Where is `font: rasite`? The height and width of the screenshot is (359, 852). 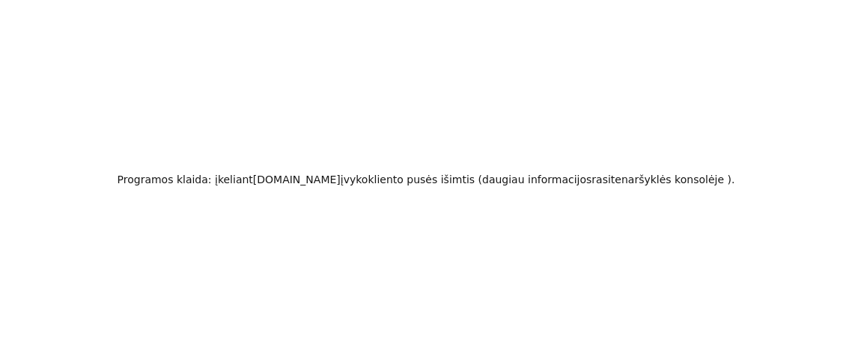
font: rasite is located at coordinates (606, 180).